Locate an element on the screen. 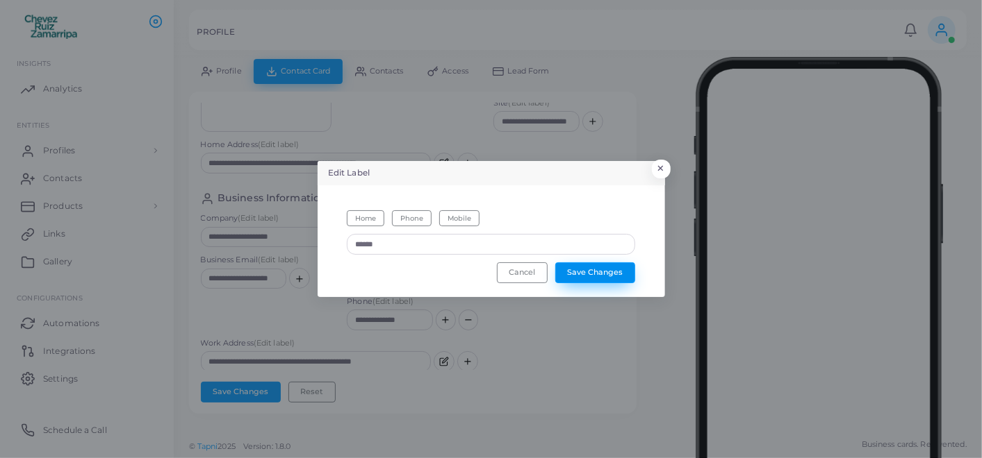 This screenshot has width=982, height=458. button: Save Changes is located at coordinates (595, 273).